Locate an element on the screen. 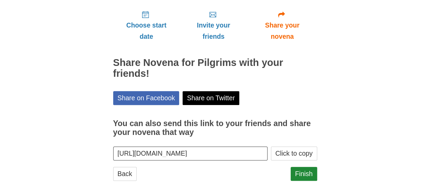  span: Share your novena is located at coordinates (282, 31).